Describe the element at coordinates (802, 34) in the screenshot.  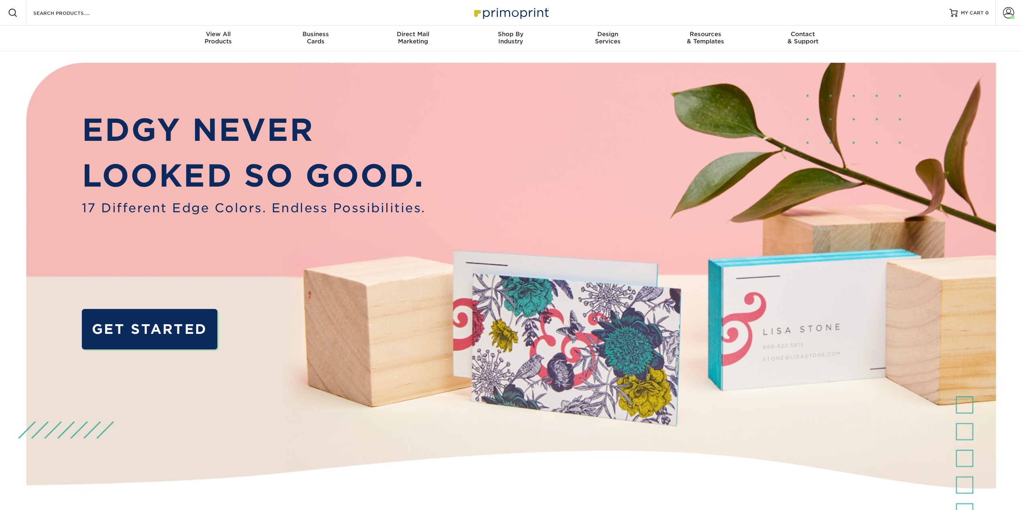
I see `span: Contact` at that location.